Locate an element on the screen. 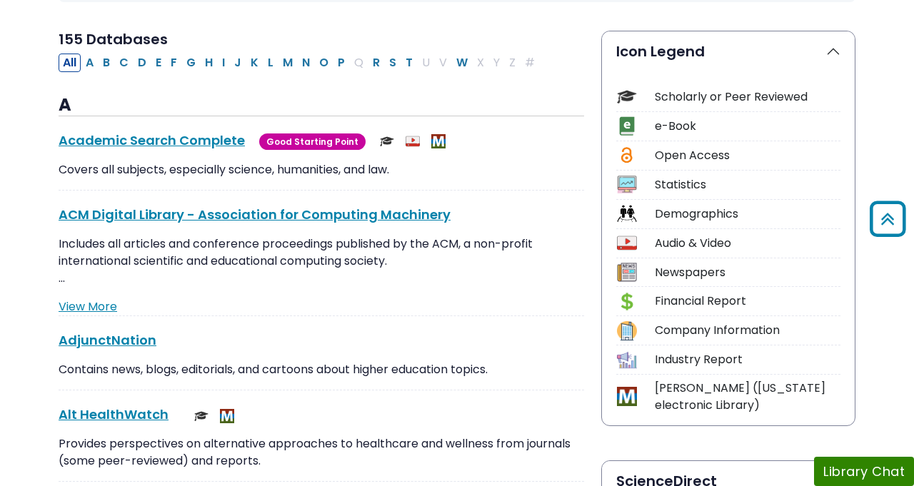  a: View More is located at coordinates (88, 306).